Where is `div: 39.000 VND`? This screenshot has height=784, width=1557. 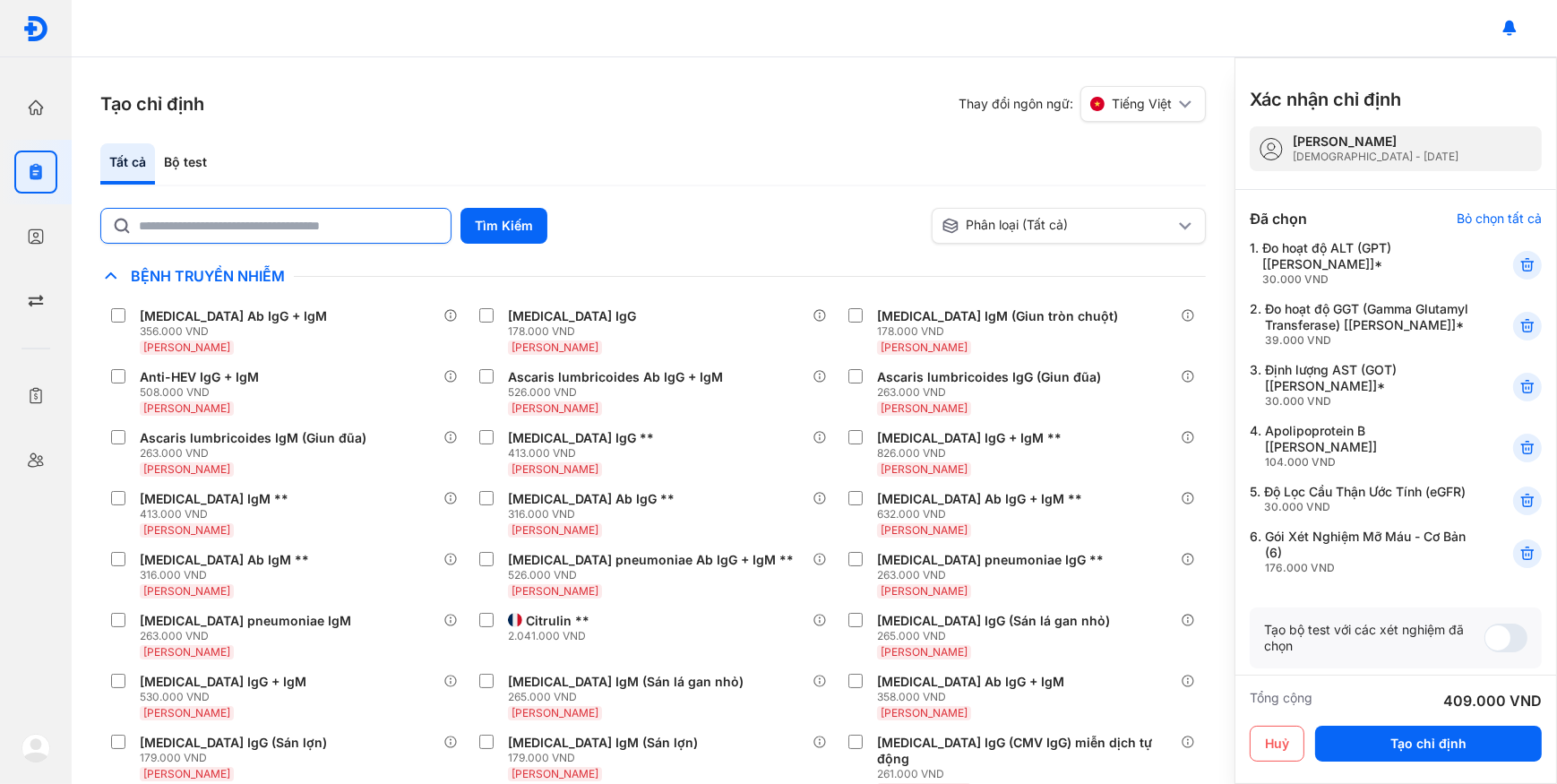
div: 39.000 VND is located at coordinates (1368, 341).